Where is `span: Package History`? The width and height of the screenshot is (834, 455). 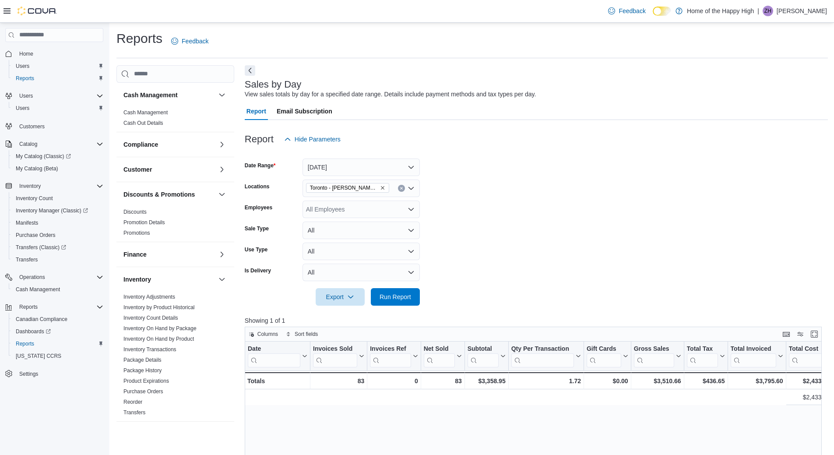
span: Package History is located at coordinates (142, 370).